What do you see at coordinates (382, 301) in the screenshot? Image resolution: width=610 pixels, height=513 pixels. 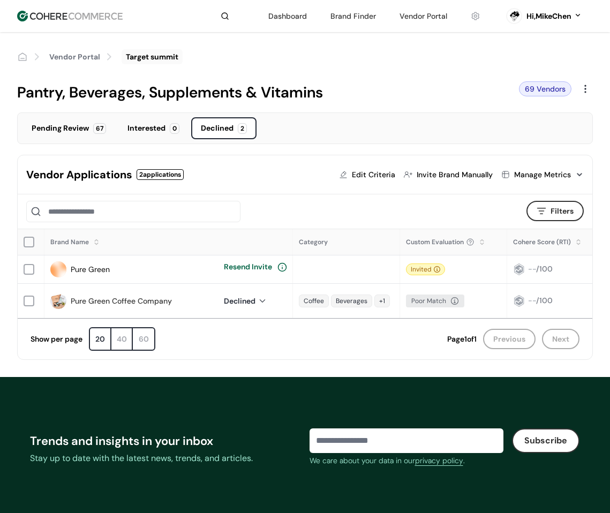 I see `div: +1` at bounding box center [382, 301].